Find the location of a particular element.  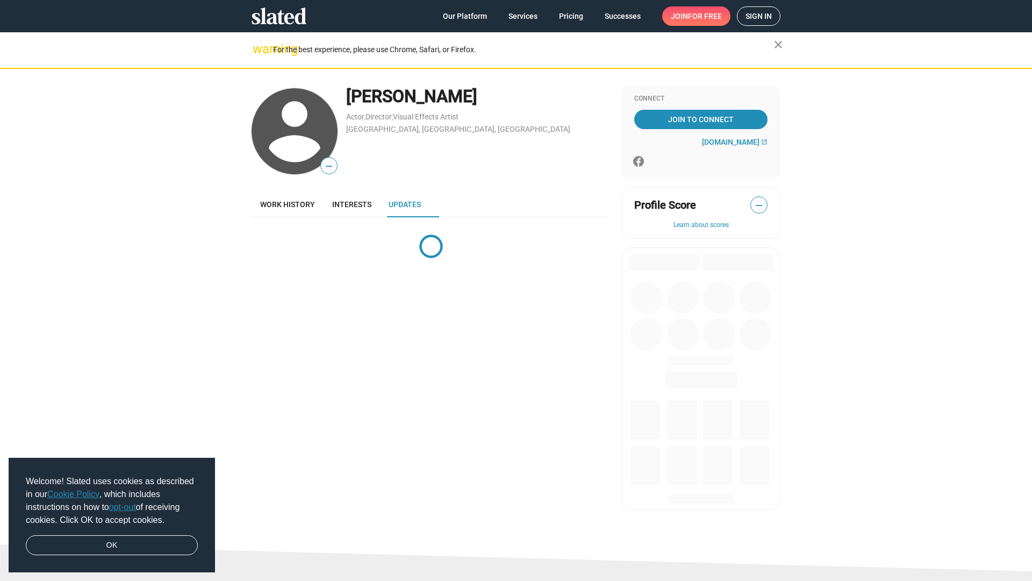

span: for free is located at coordinates (705, 16).